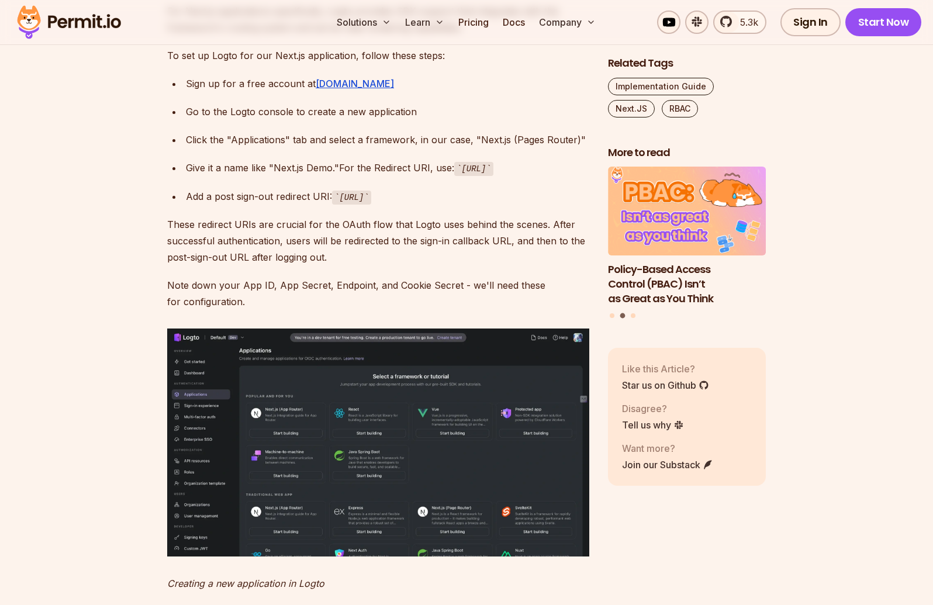 Image resolution: width=933 pixels, height=605 pixels. Describe the element at coordinates (567, 22) in the screenshot. I see `button: Company` at that location.